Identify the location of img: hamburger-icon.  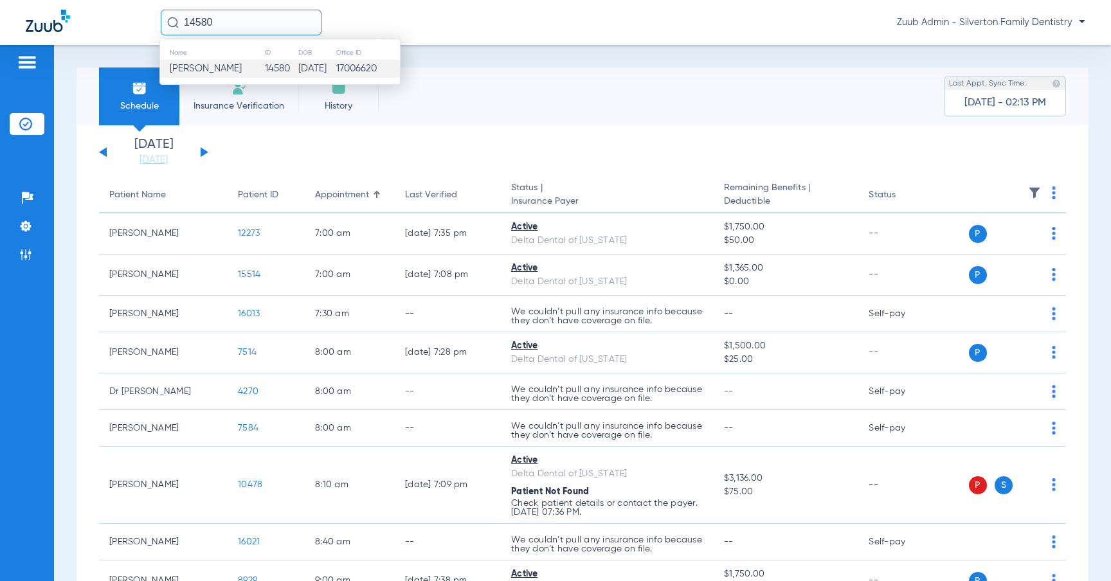
(27, 62).